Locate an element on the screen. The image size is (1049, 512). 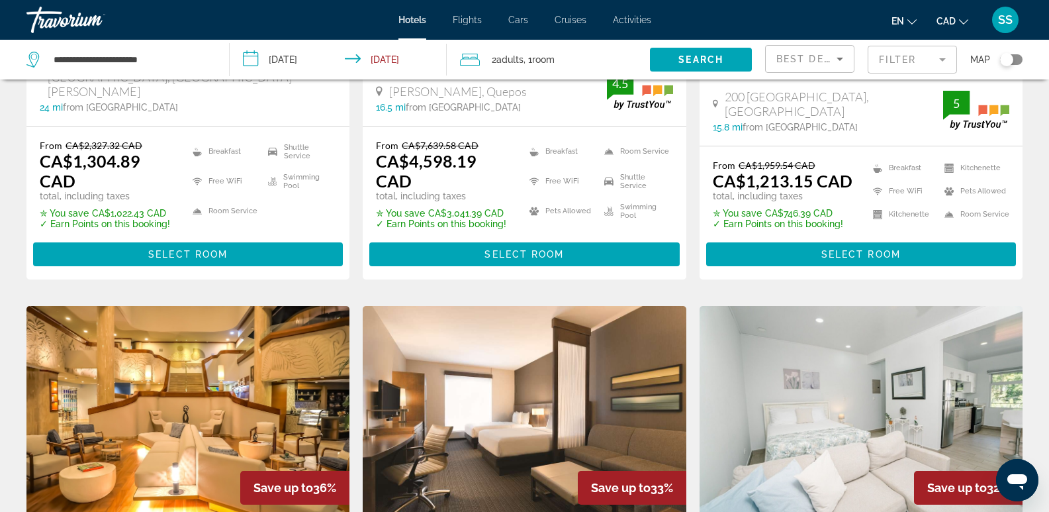
button: Search is located at coordinates (701, 60).